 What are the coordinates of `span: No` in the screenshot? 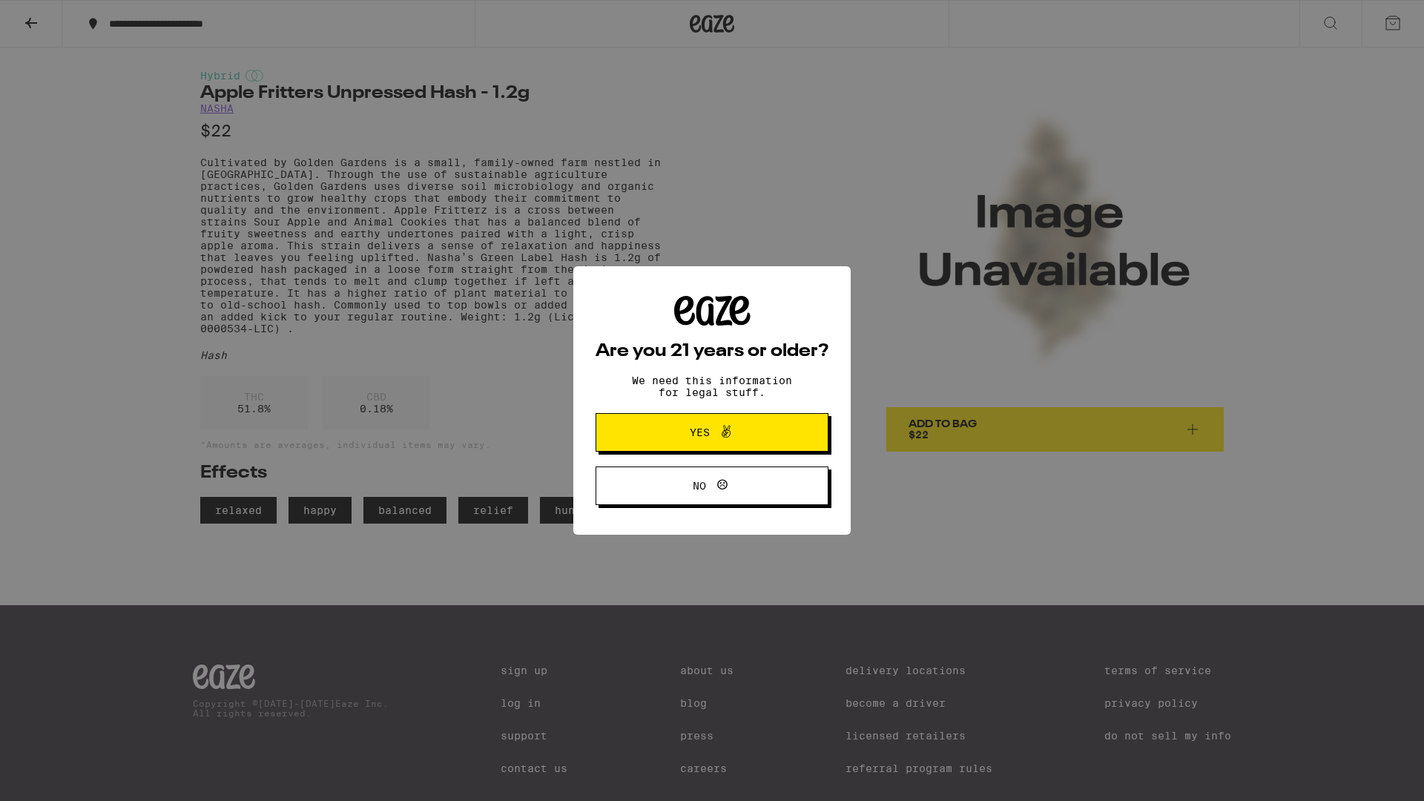 It's located at (700, 486).